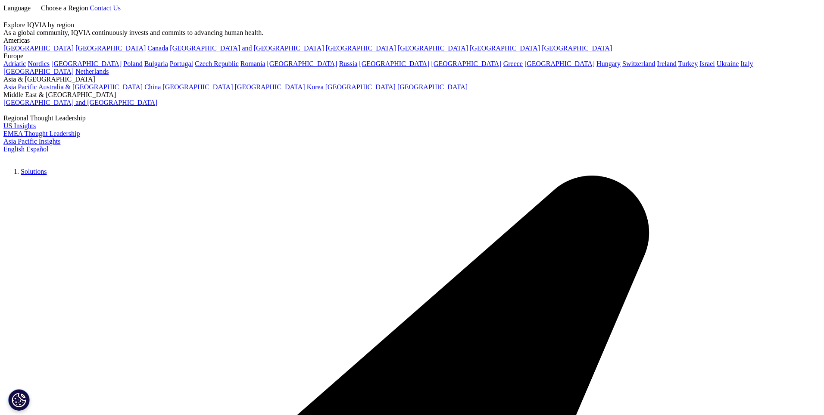 The height and width of the screenshot is (415, 824). Describe the element at coordinates (513, 63) in the screenshot. I see `a: Greece` at that location.